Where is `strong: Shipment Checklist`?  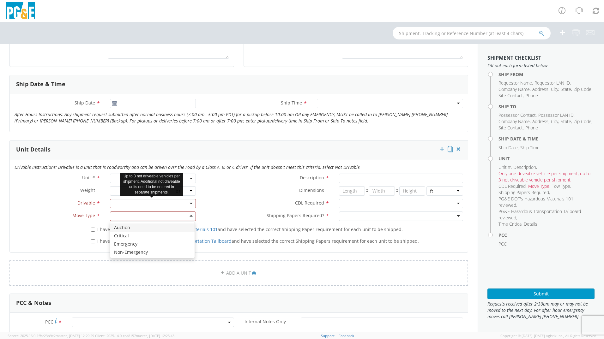 strong: Shipment Checklist is located at coordinates (514, 58).